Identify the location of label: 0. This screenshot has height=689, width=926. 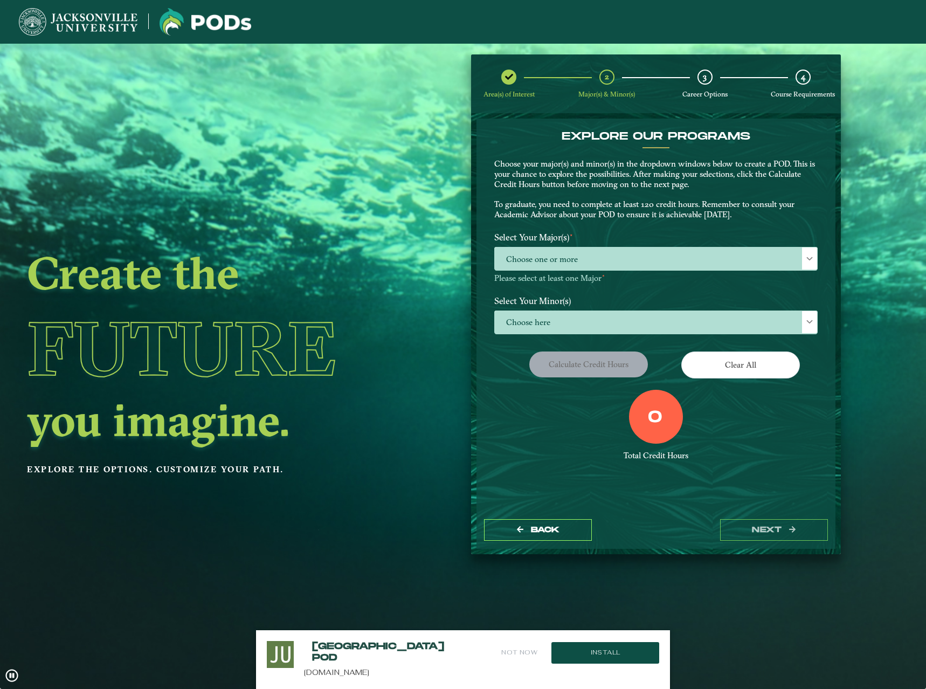
(655, 418).